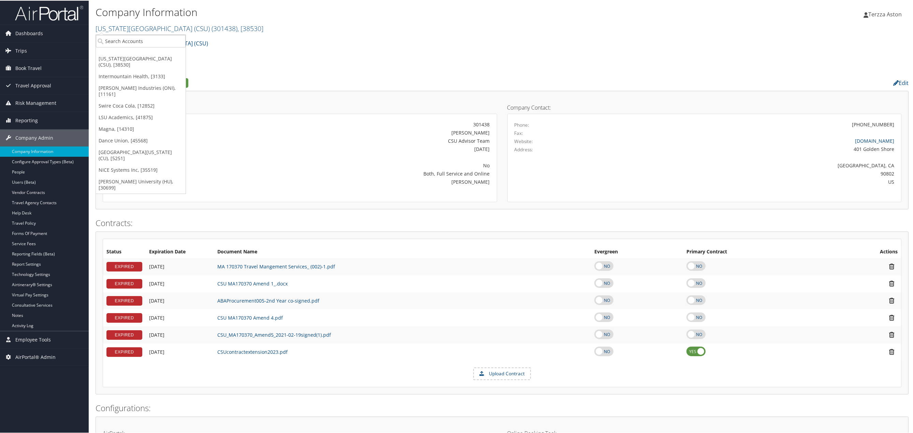 The image size is (913, 433). What do you see at coordinates (365, 164) in the screenshot?
I see `div: No` at bounding box center [365, 164].